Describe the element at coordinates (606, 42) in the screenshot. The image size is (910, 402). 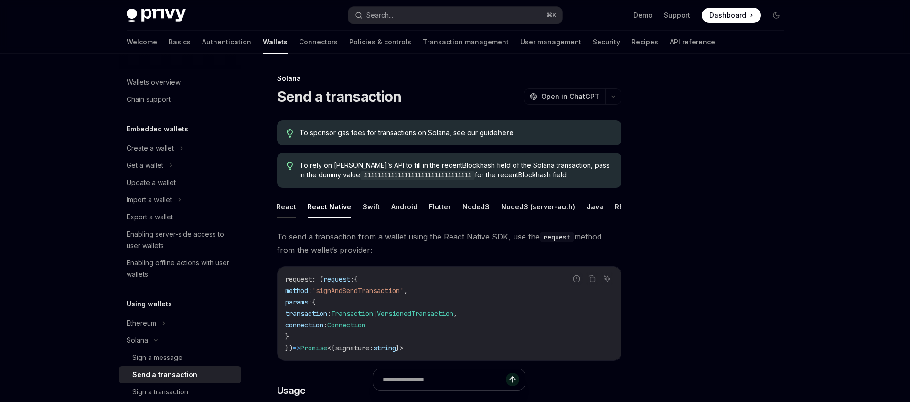
I see `a: Security` at that location.